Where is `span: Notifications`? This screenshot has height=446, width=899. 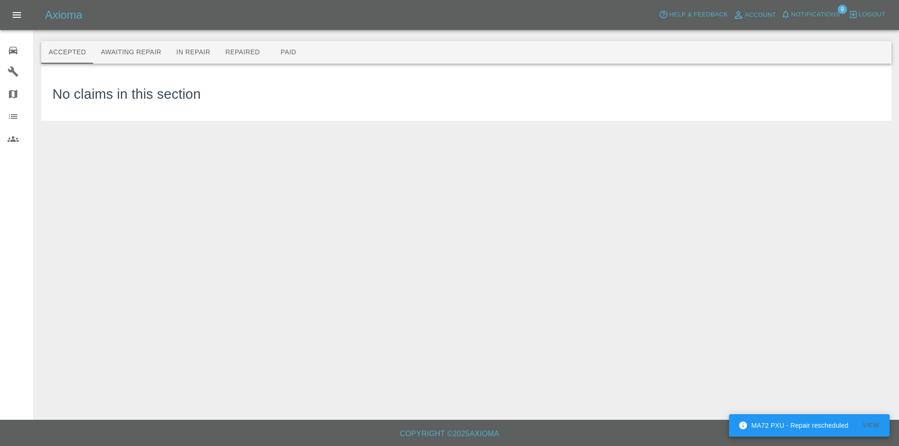
span: Notifications is located at coordinates (816, 15).